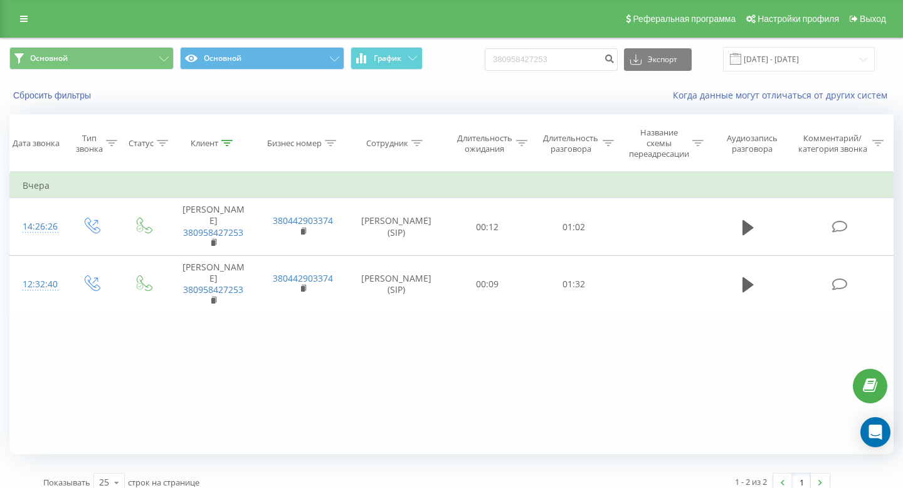 The image size is (903, 488). Describe the element at coordinates (386, 58) in the screenshot. I see `button: График` at that location.